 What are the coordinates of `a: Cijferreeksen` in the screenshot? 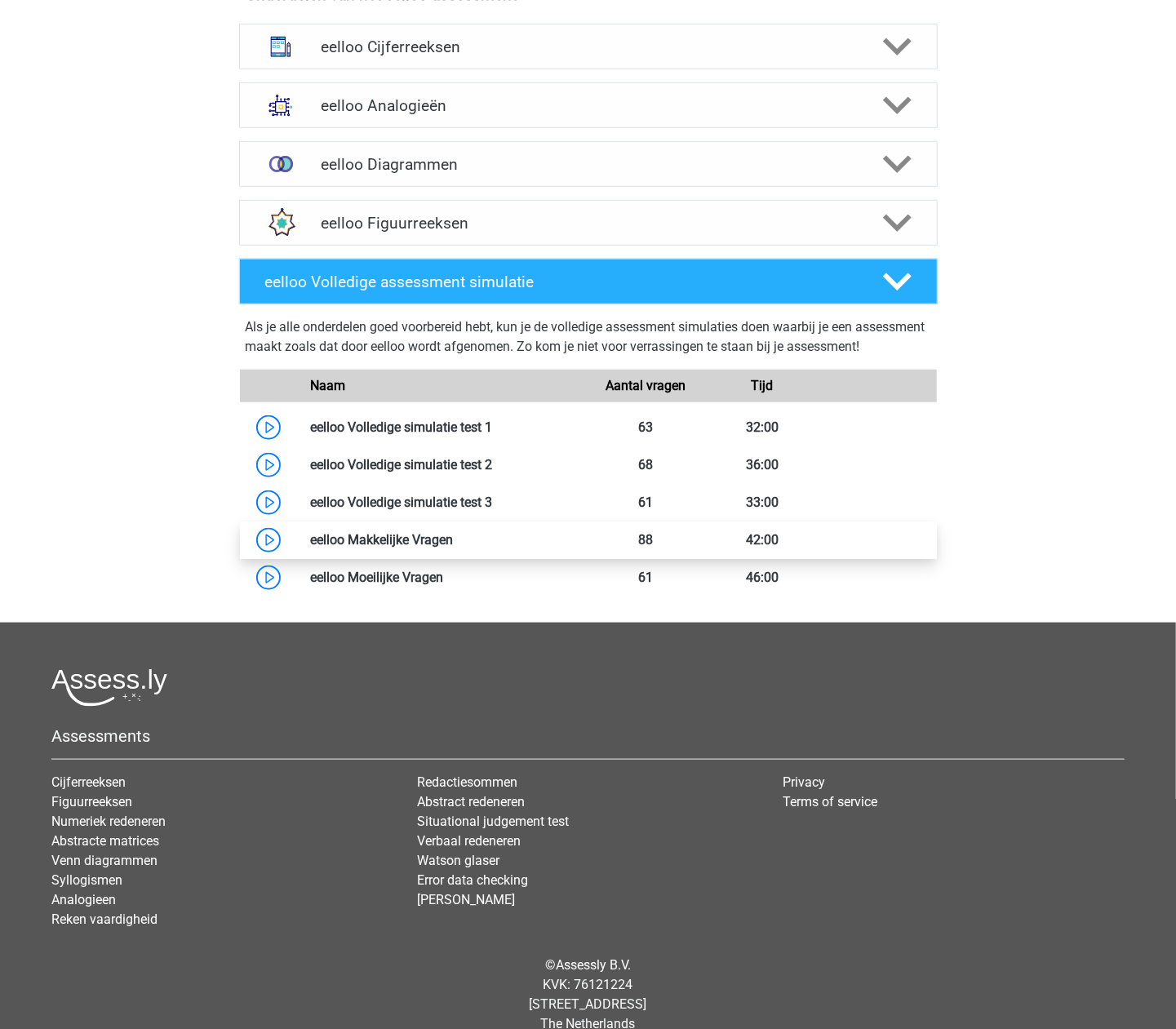 It's located at (88, 781).